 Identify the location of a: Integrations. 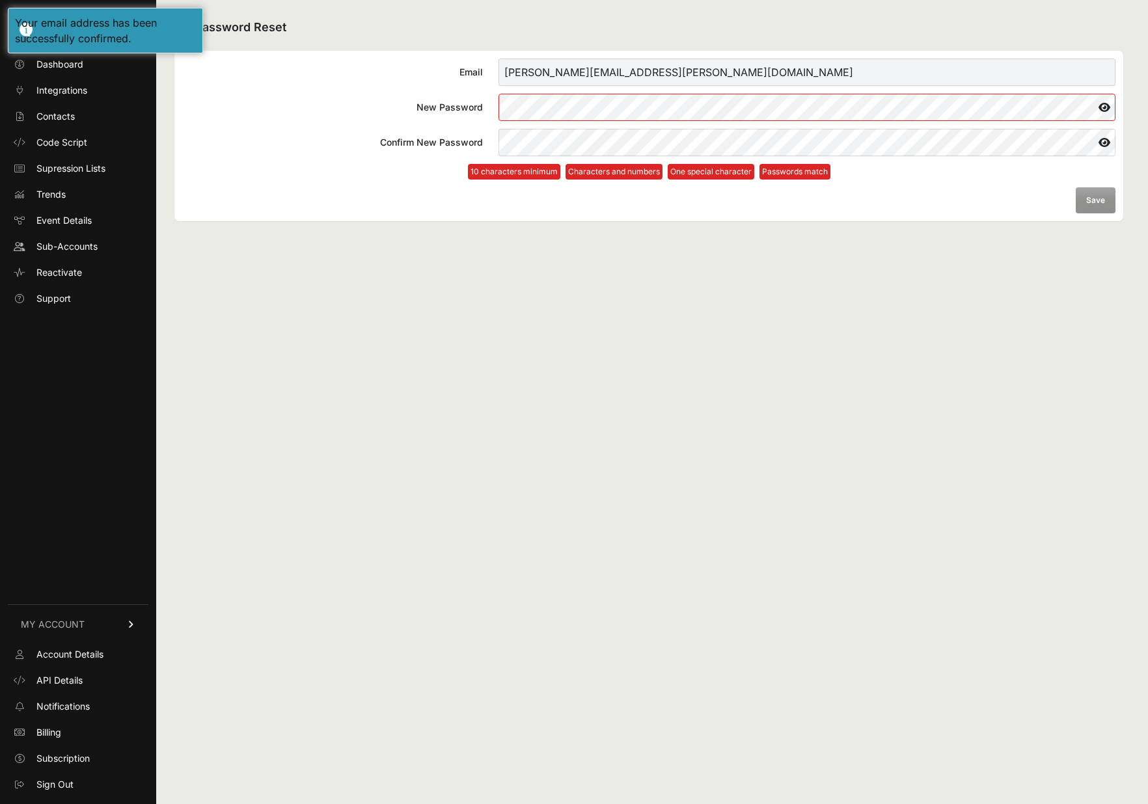
(78, 90).